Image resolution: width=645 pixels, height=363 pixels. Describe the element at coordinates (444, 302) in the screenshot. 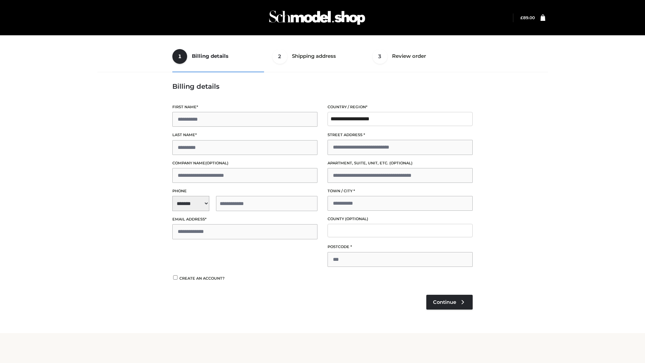

I see `span: Continue` at that location.